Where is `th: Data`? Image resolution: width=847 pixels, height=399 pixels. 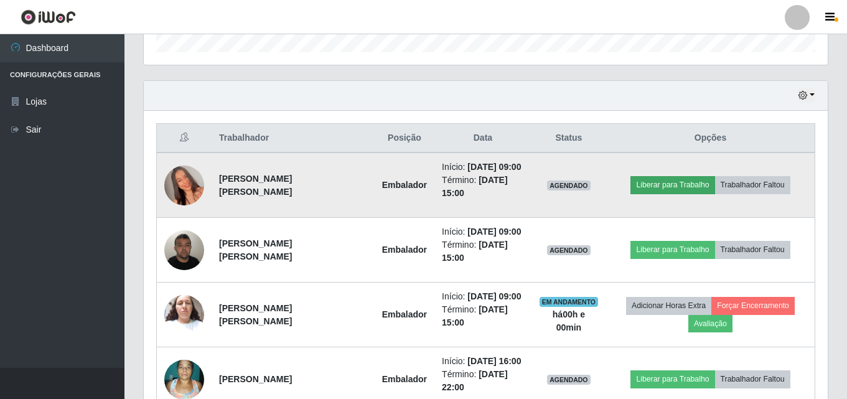
th: Data is located at coordinates (483, 138).